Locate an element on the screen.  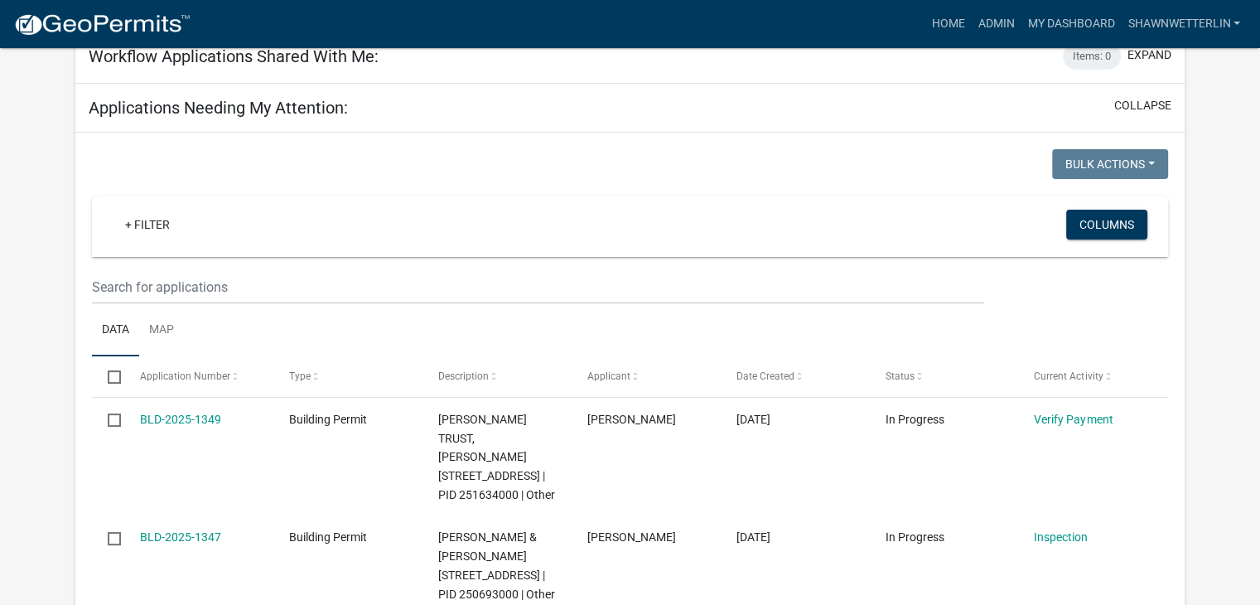
datatable-header-cell: Application Number is located at coordinates (198, 376).